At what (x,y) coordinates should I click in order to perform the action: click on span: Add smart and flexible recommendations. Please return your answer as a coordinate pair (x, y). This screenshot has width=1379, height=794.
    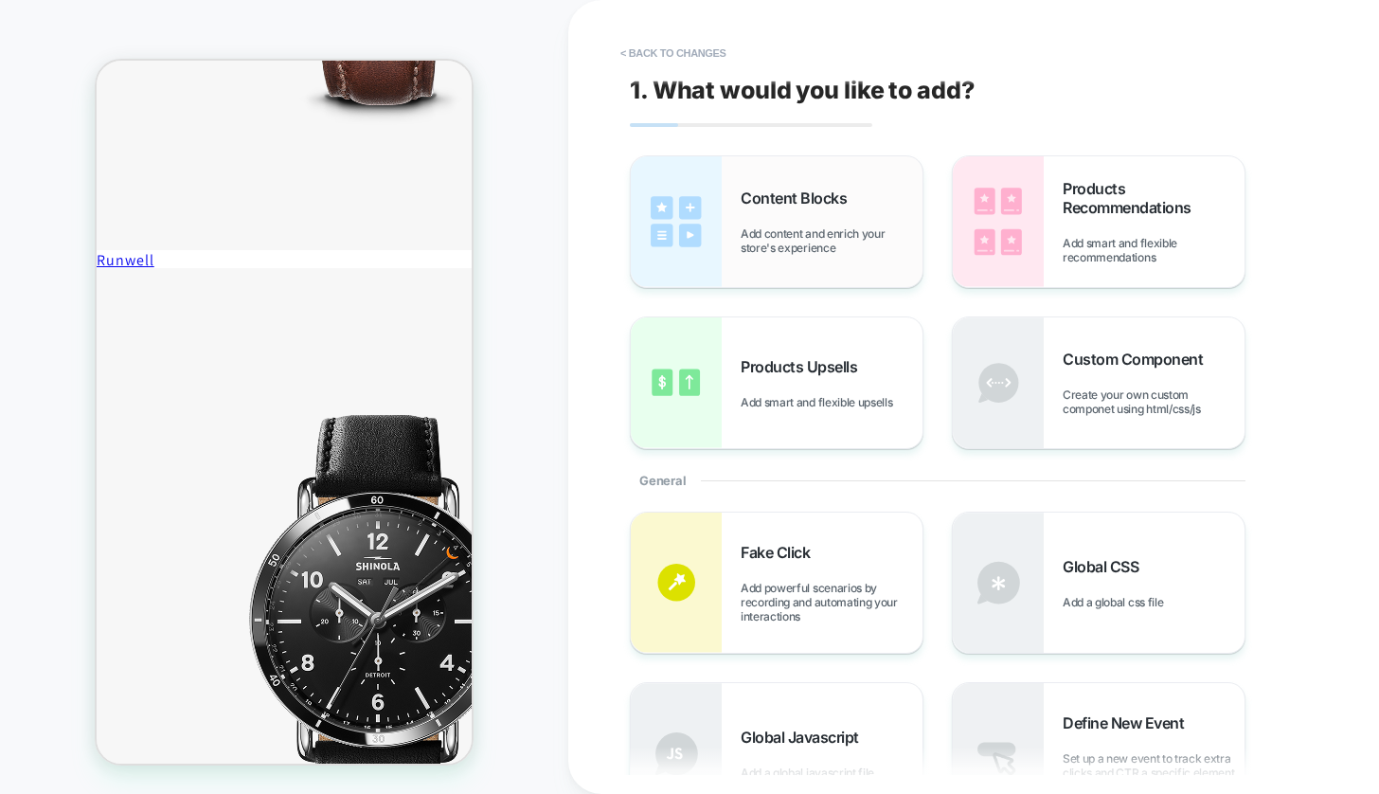
    Looking at the image, I should click on (1154, 250).